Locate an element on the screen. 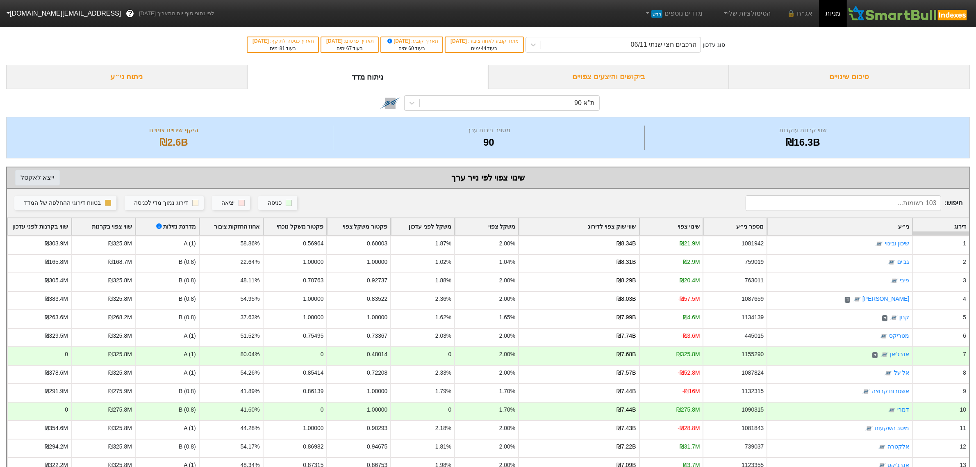 This screenshot has height=467, width=976. div: 1 is located at coordinates (965, 243).